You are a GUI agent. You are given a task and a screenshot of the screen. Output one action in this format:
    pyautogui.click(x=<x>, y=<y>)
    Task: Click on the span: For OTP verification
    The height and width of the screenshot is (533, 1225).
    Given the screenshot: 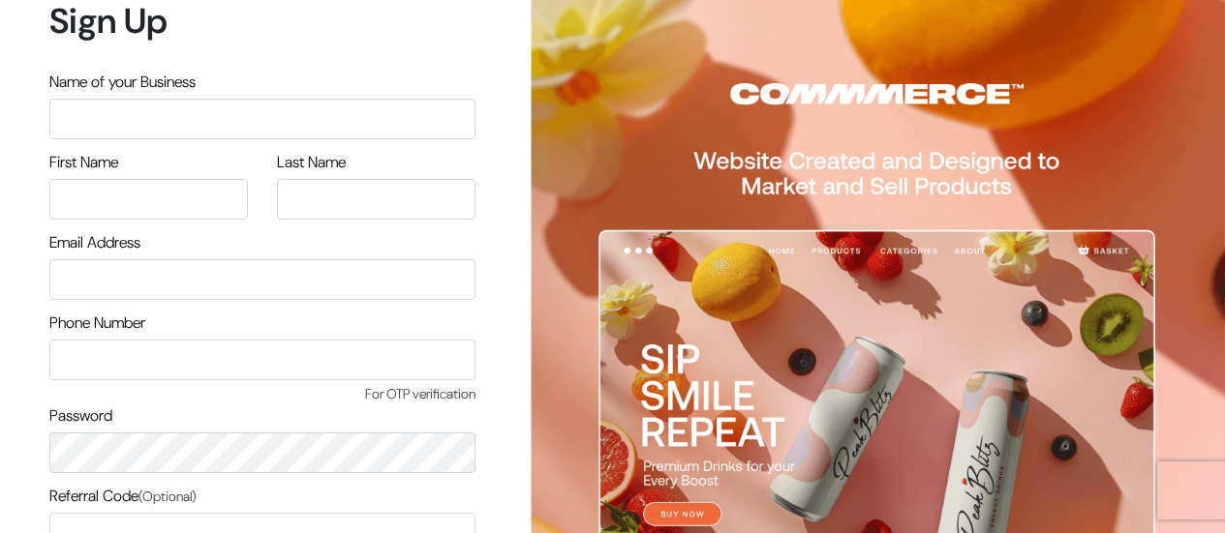 What is the action you would take?
    pyautogui.click(x=262, y=394)
    